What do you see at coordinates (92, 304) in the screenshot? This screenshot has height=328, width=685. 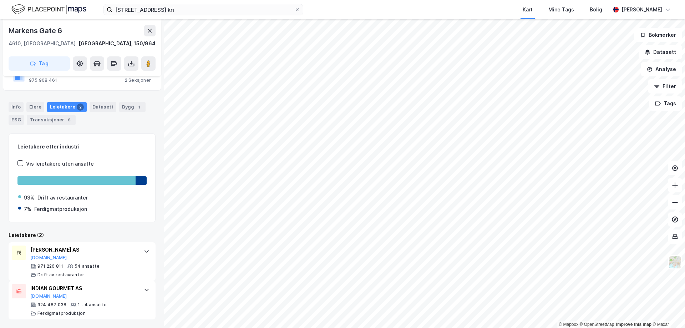 I see `div: 1 - 4 ansatte` at bounding box center [92, 304].